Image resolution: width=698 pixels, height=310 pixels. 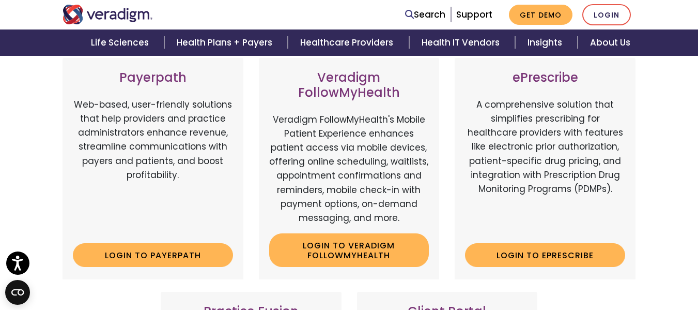 What do you see at coordinates (607, 14) in the screenshot?
I see `a: Login` at bounding box center [607, 14].